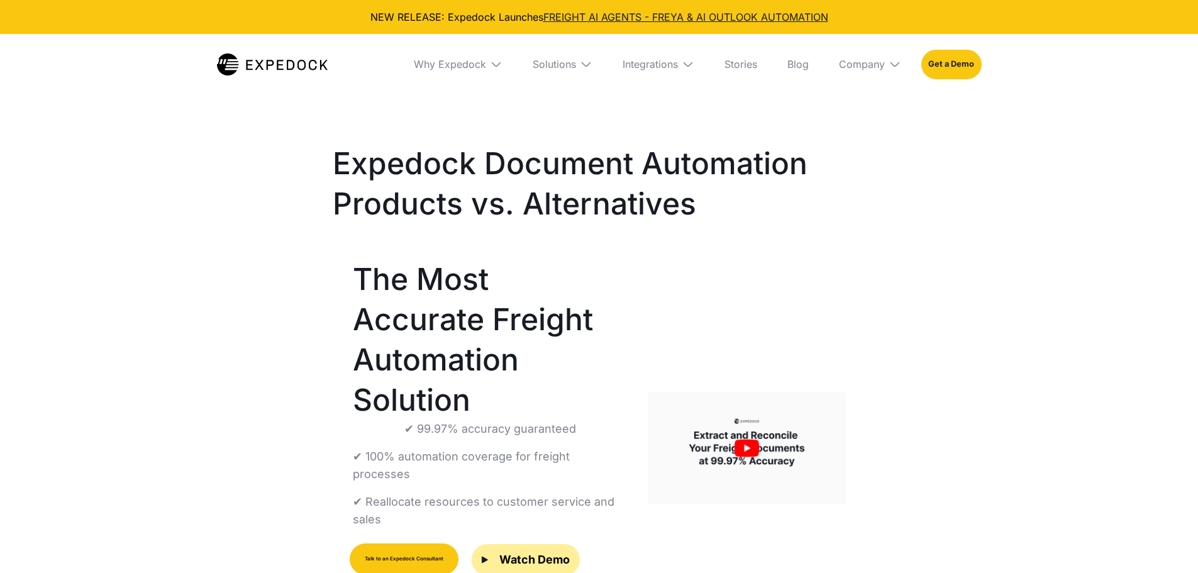 This screenshot has height=573, width=1198. I want to click on p: ✔ 100% automation coverage for freight processes, so click(490, 465).